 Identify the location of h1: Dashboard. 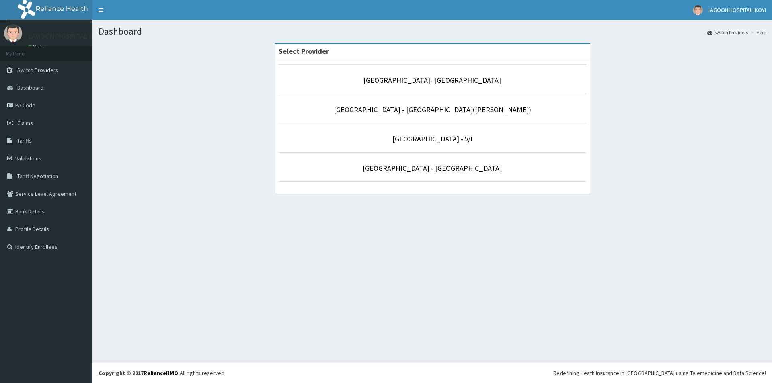
(432, 31).